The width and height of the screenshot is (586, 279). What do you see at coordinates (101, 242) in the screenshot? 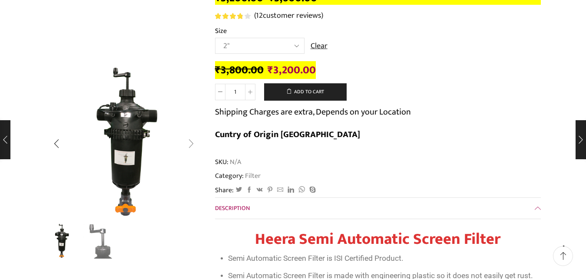
I see `a: 2` at bounding box center [101, 242].